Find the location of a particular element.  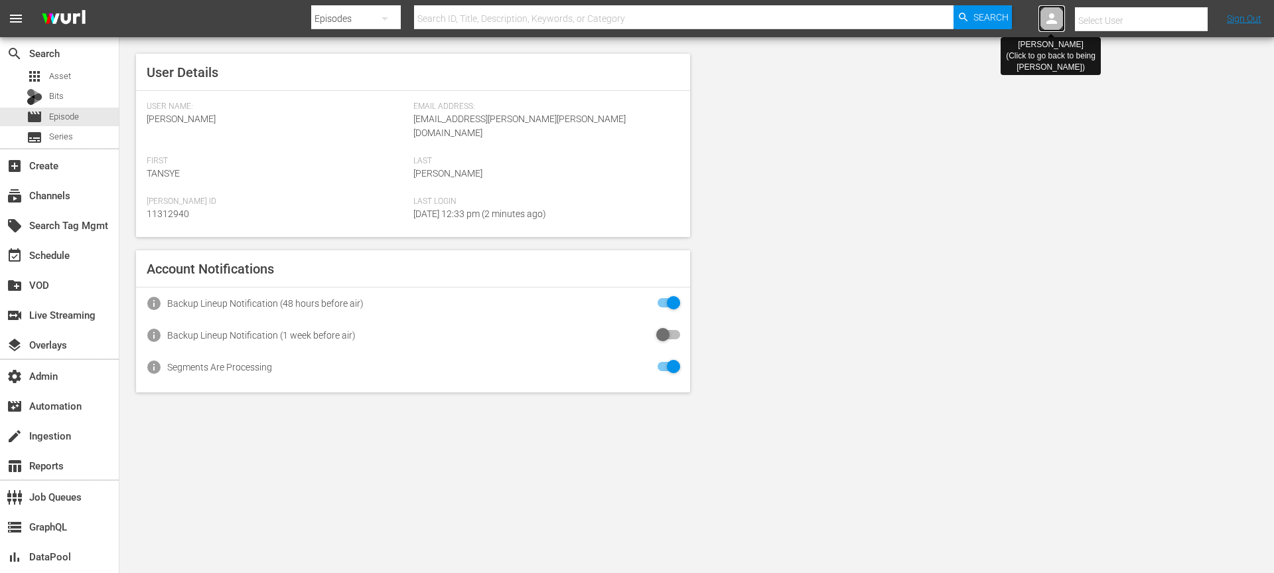

span: Ingestion is located at coordinates (15, 436).